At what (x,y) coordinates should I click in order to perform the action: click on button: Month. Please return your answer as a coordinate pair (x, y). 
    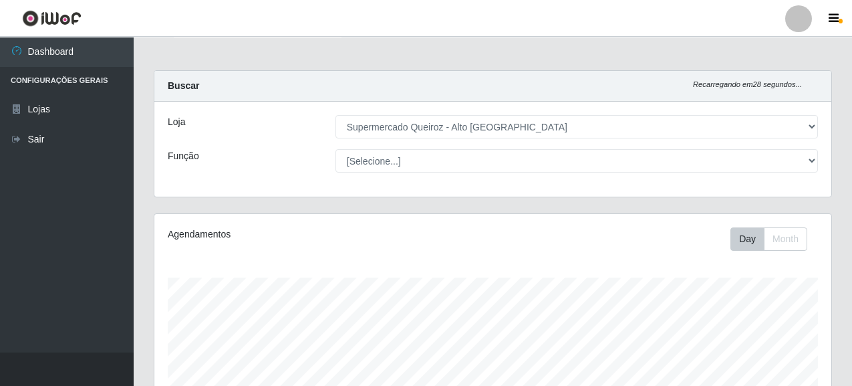
    Looking at the image, I should click on (785, 239).